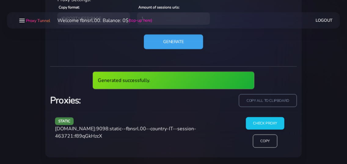  Describe the element at coordinates (174, 42) in the screenshot. I see `button: Generate` at that location.